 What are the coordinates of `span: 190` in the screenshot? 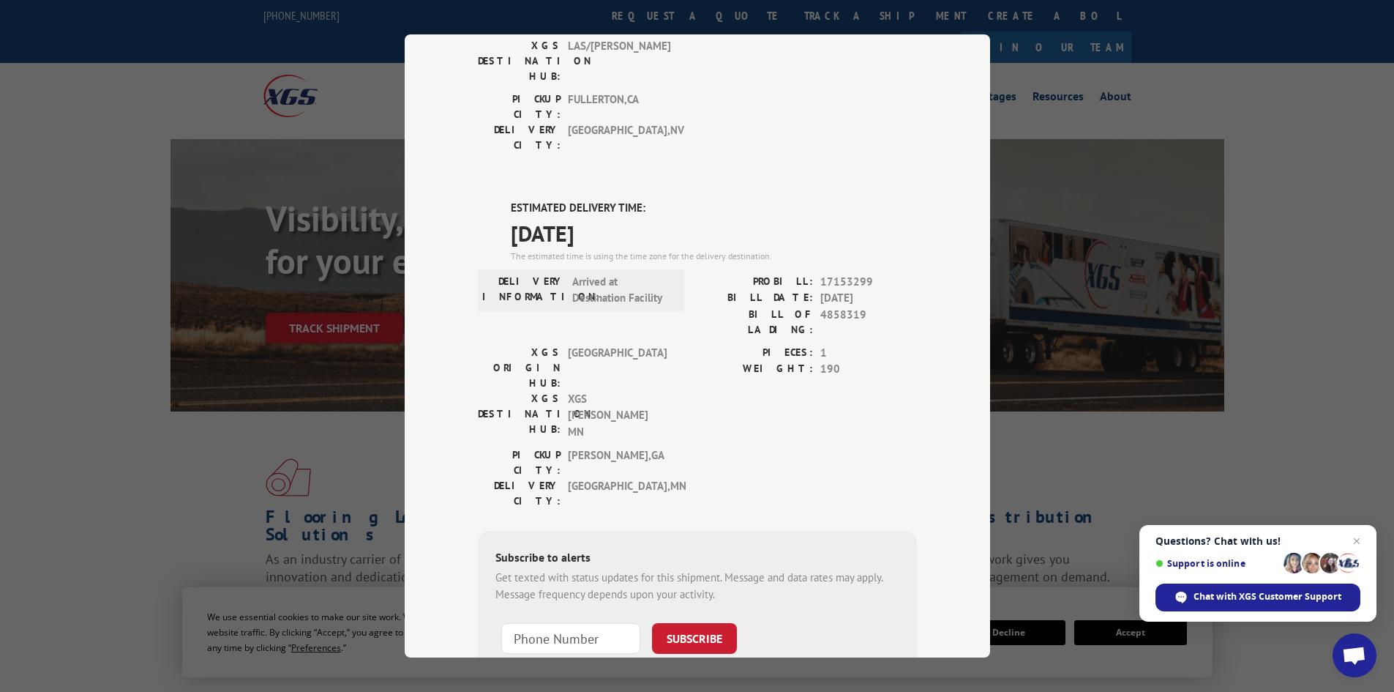 It's located at (869, 369).